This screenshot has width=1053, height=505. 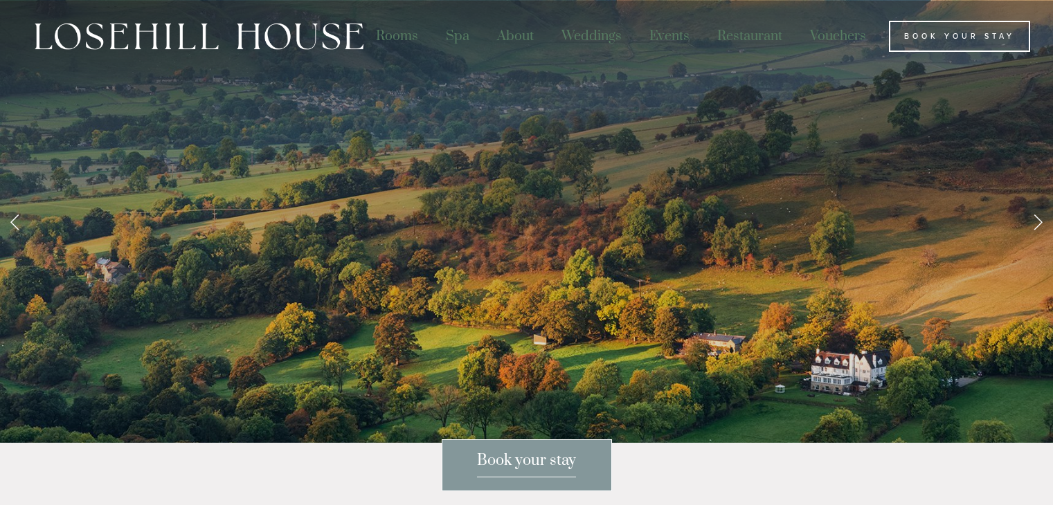 What do you see at coordinates (515, 36) in the screenshot?
I see `div: About` at bounding box center [515, 36].